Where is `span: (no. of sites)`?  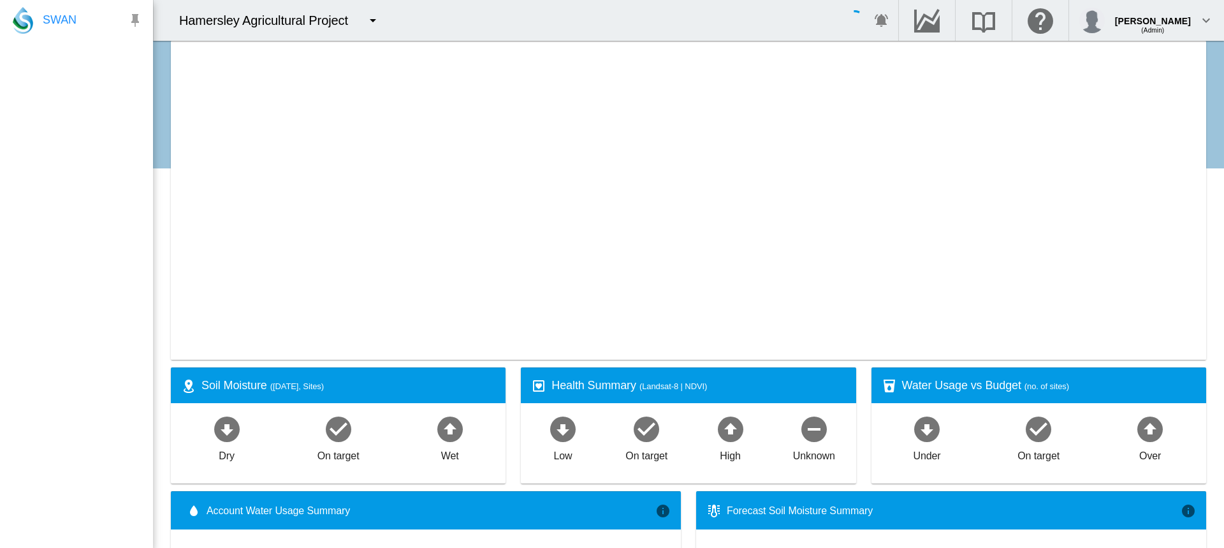
span: (no. of sites) is located at coordinates (1047, 386).